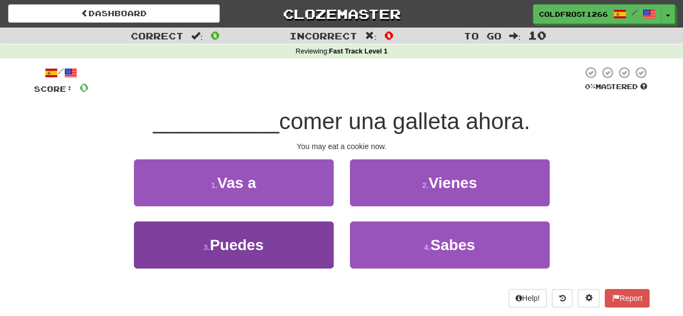 The width and height of the screenshot is (683, 316). Describe the element at coordinates (342, 14) in the screenshot. I see `a: Clozemaster` at that location.